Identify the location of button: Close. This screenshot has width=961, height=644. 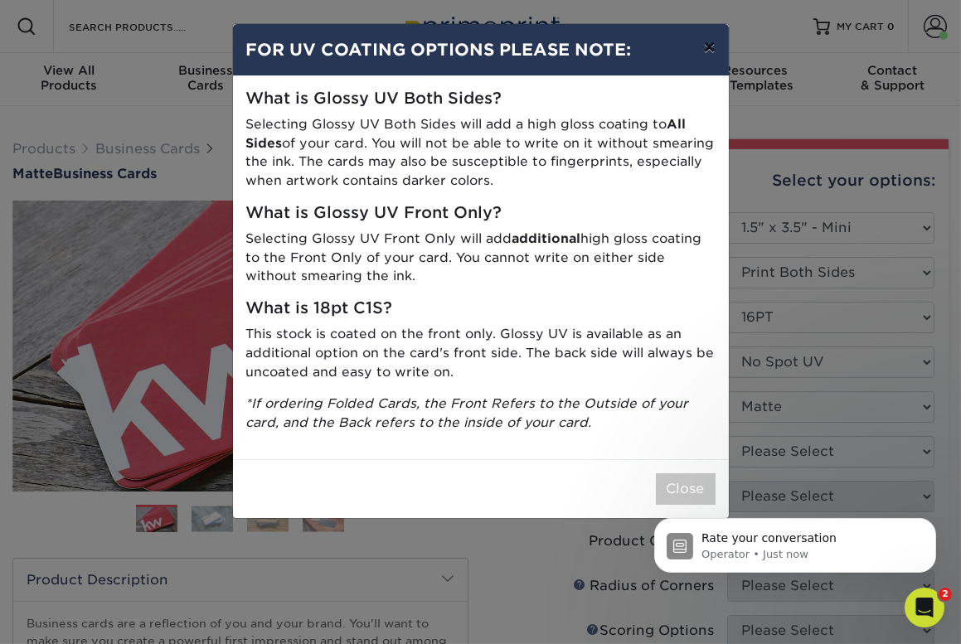
(685, 489).